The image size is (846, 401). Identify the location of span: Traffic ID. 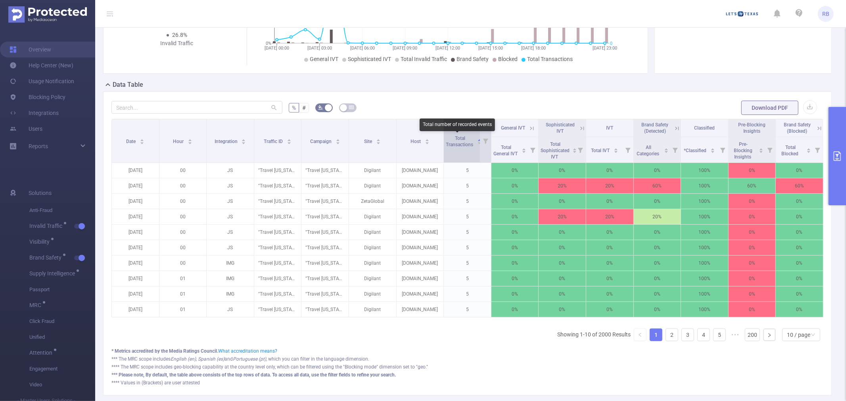
(274, 142).